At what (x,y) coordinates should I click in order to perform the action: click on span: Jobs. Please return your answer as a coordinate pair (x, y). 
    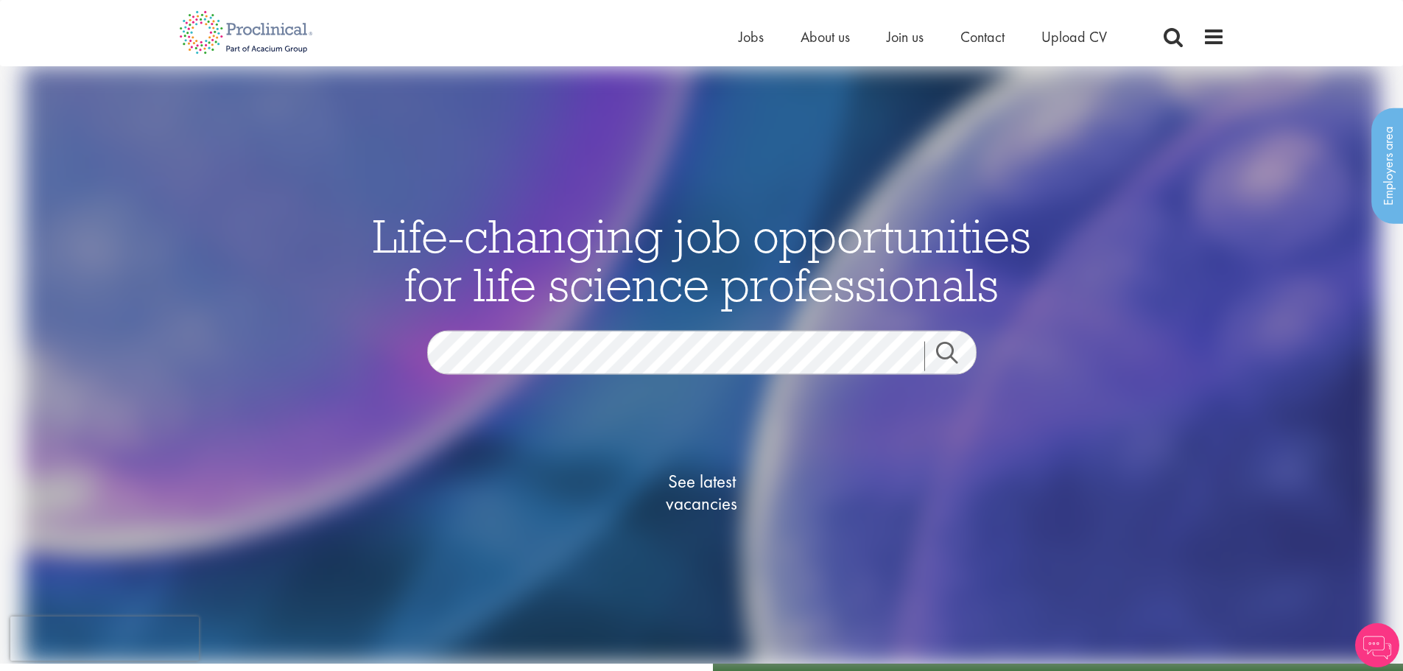
    Looking at the image, I should click on (751, 37).